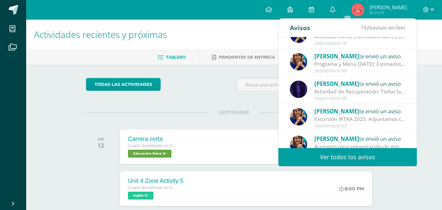 The height and width of the screenshot is (210, 442). I want to click on span: Mi Perfil, so click(388, 12).